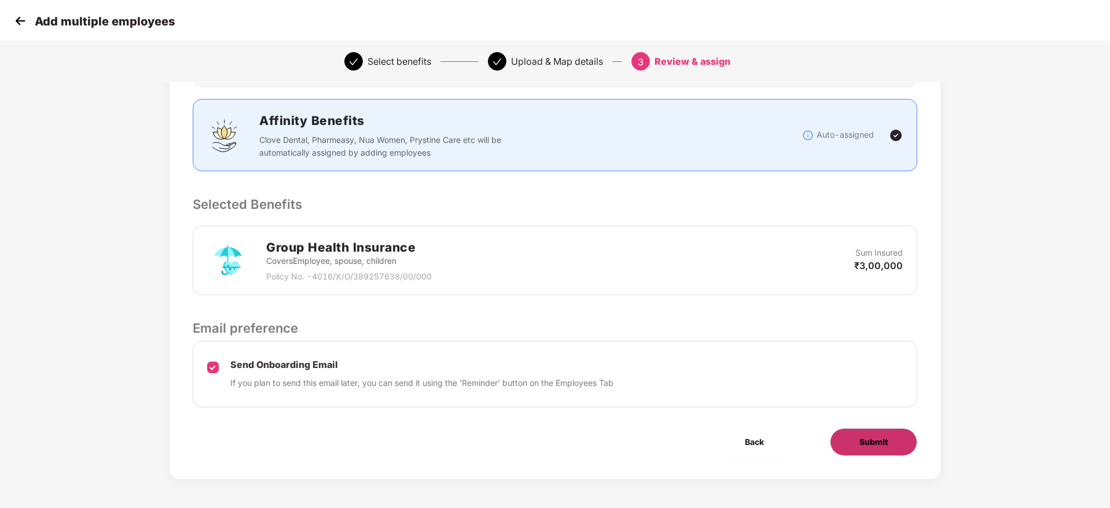 The height and width of the screenshot is (508, 1110). I want to click on span: Back, so click(754, 442).